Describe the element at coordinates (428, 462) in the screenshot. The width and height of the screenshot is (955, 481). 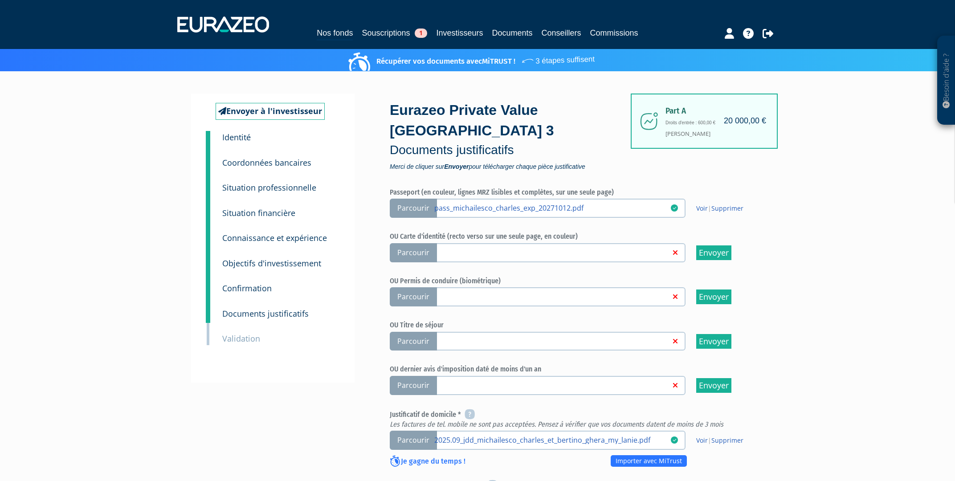
I see `p: Je gagne du temps !` at that location.